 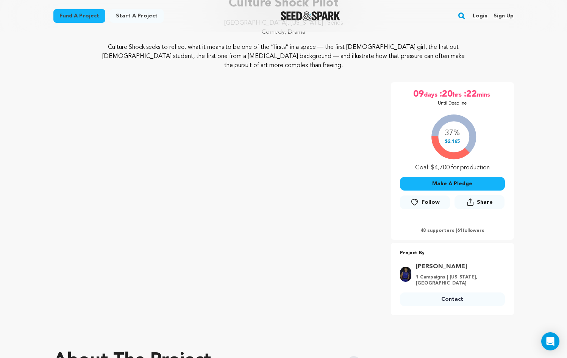 I want to click on a: Contact, so click(x=452, y=299).